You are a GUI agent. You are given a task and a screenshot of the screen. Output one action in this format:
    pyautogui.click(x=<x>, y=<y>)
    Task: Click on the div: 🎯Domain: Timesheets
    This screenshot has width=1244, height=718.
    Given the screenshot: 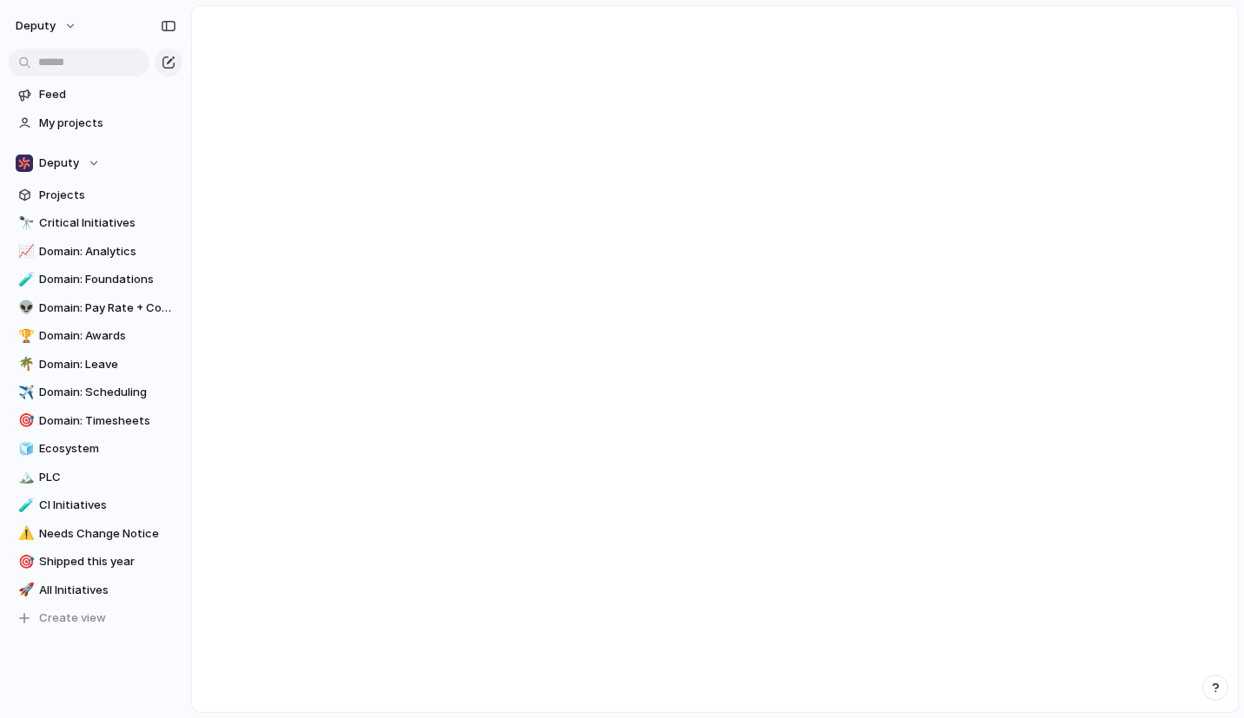 What is the action you would take?
    pyautogui.click(x=96, y=421)
    